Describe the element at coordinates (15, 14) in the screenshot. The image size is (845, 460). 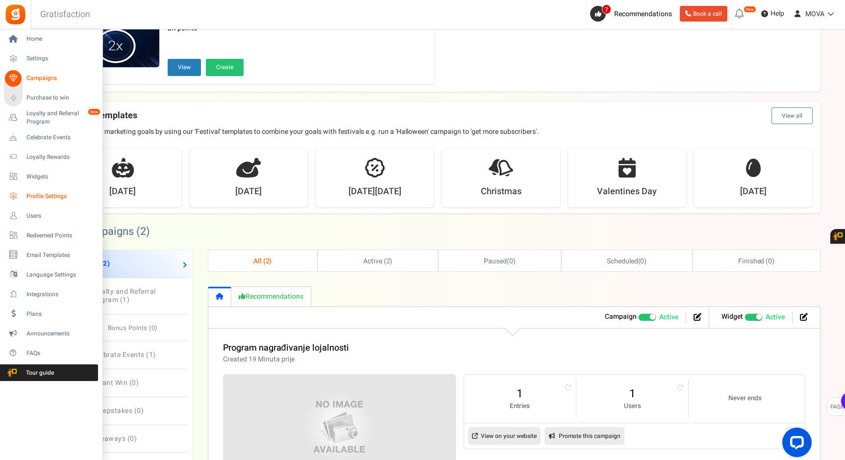
I see `img: Gratisfaction` at that location.